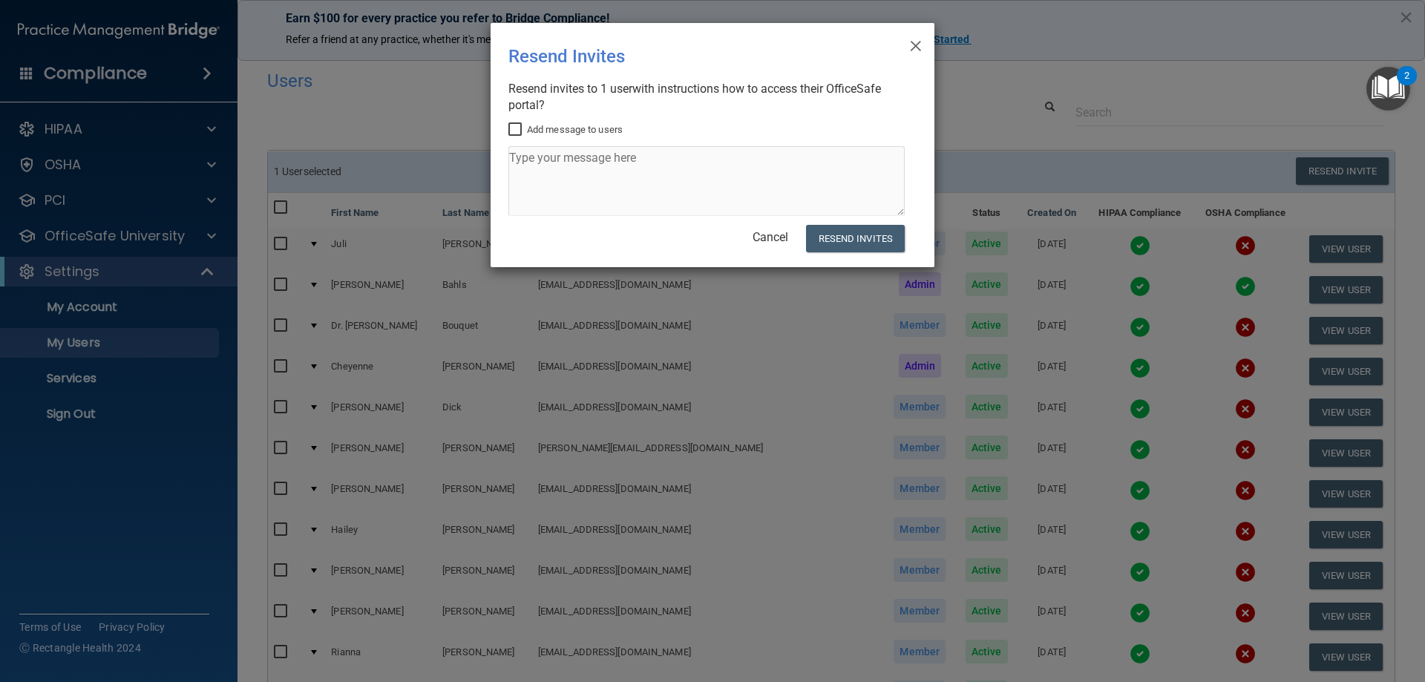  I want to click on div: Resend Invites, so click(682, 56).